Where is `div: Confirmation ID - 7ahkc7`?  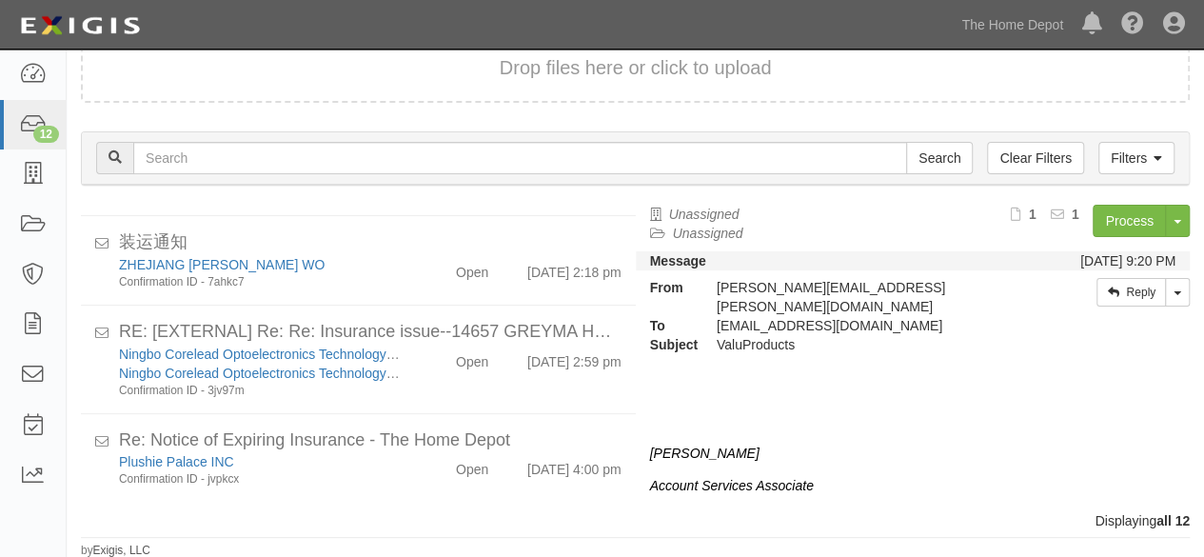 div: Confirmation ID - 7ahkc7 is located at coordinates (259, 282).